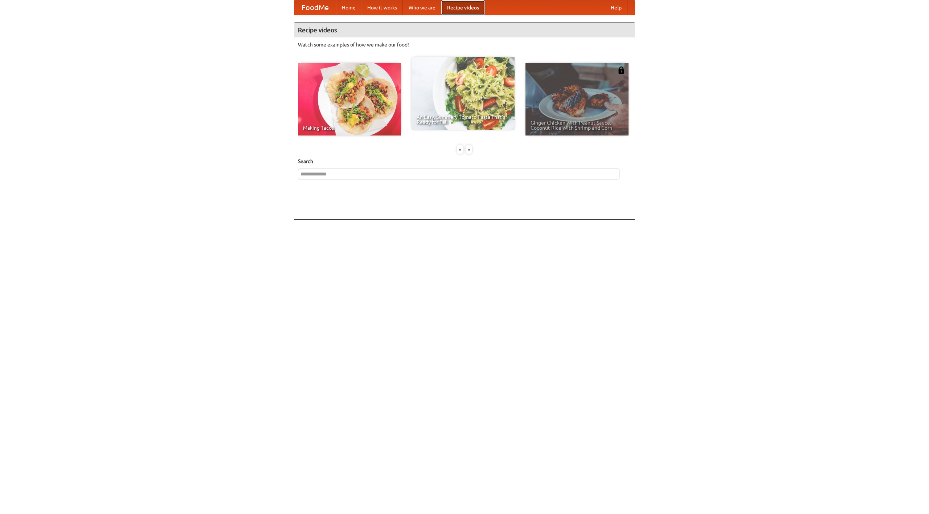  I want to click on img: 483408.png, so click(621, 70).